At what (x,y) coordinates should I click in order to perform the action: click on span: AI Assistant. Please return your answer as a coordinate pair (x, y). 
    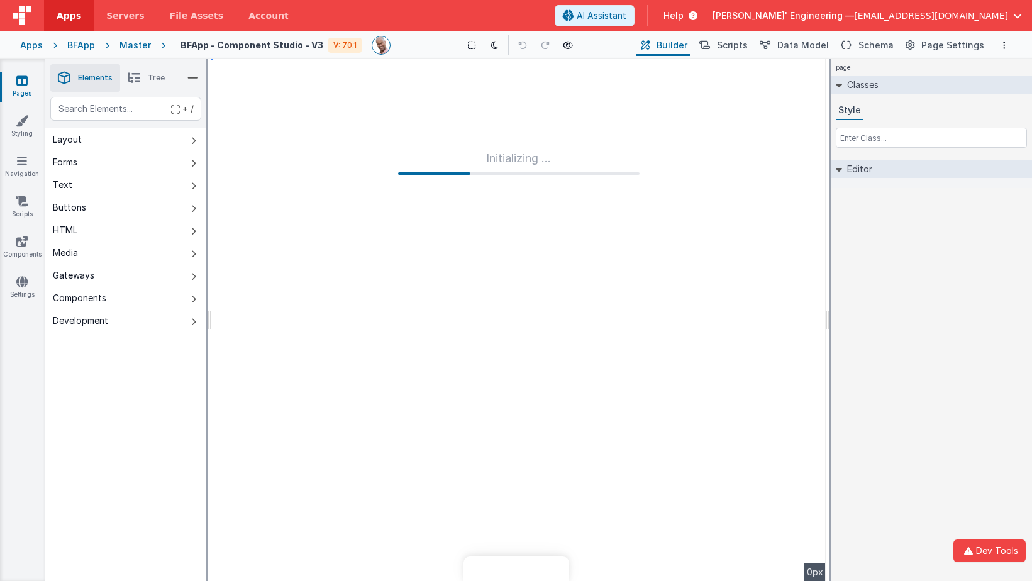
    Looking at the image, I should click on (601, 16).